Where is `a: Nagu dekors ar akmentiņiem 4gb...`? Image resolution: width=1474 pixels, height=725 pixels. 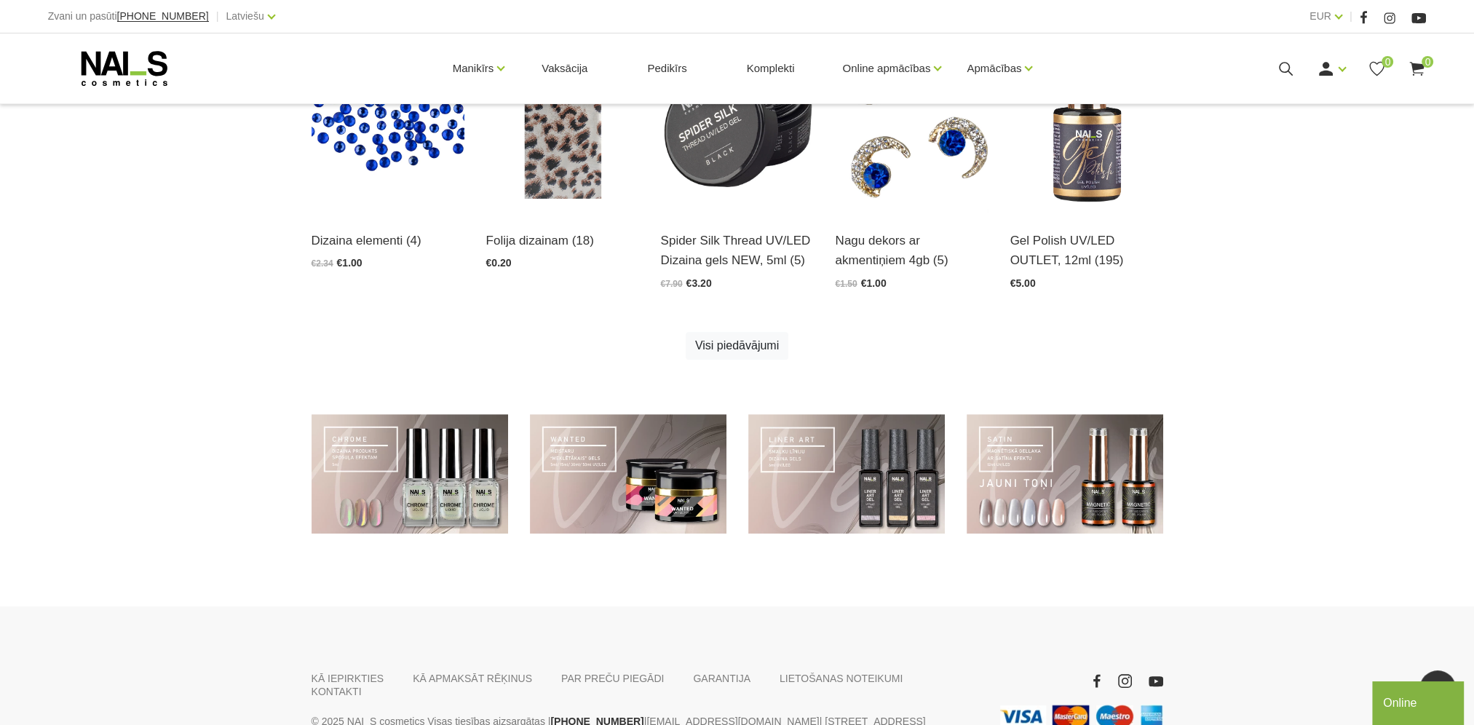
a: Nagu dekors ar akmentiņiem 4gb... is located at coordinates (912, 107).